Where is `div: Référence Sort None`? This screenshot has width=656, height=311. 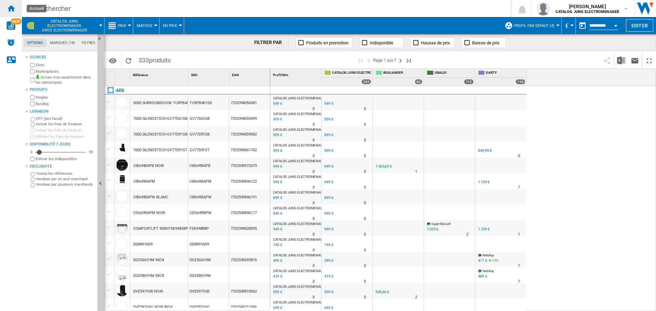
div: Référence Sort None is located at coordinates (160, 74).